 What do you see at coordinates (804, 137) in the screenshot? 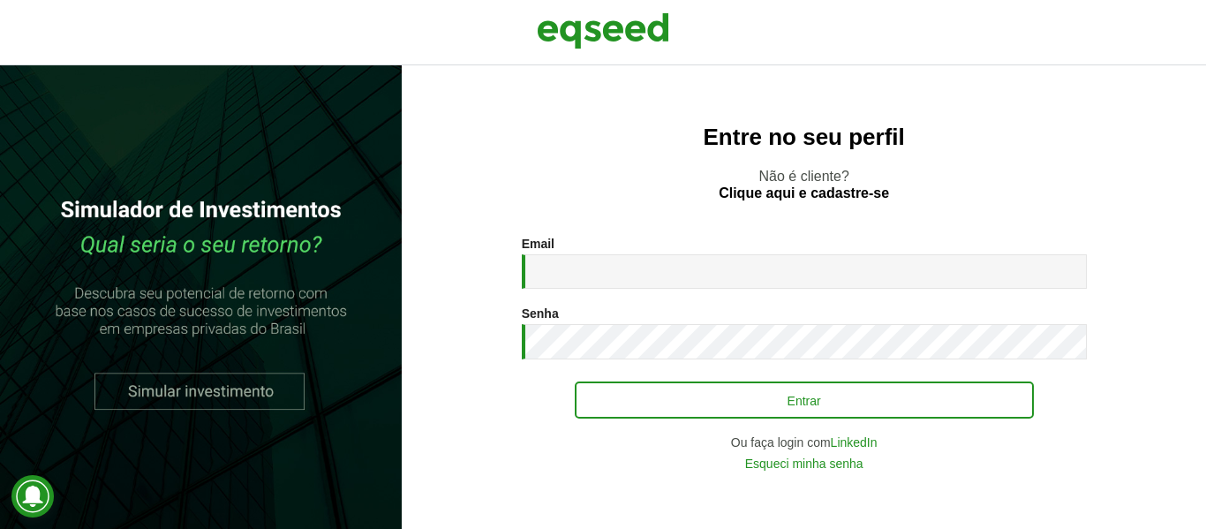
I see `h2: Entre no seu perfil` at bounding box center [804, 137].